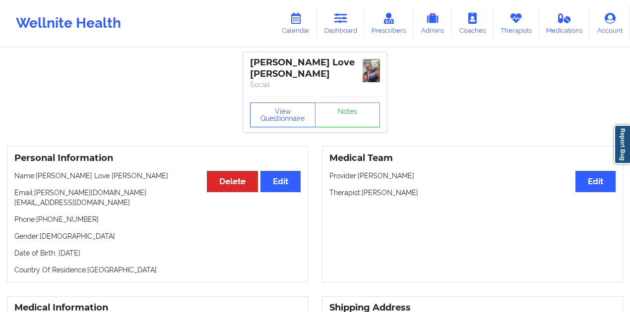  I want to click on button: View Questionnaire, so click(283, 115).